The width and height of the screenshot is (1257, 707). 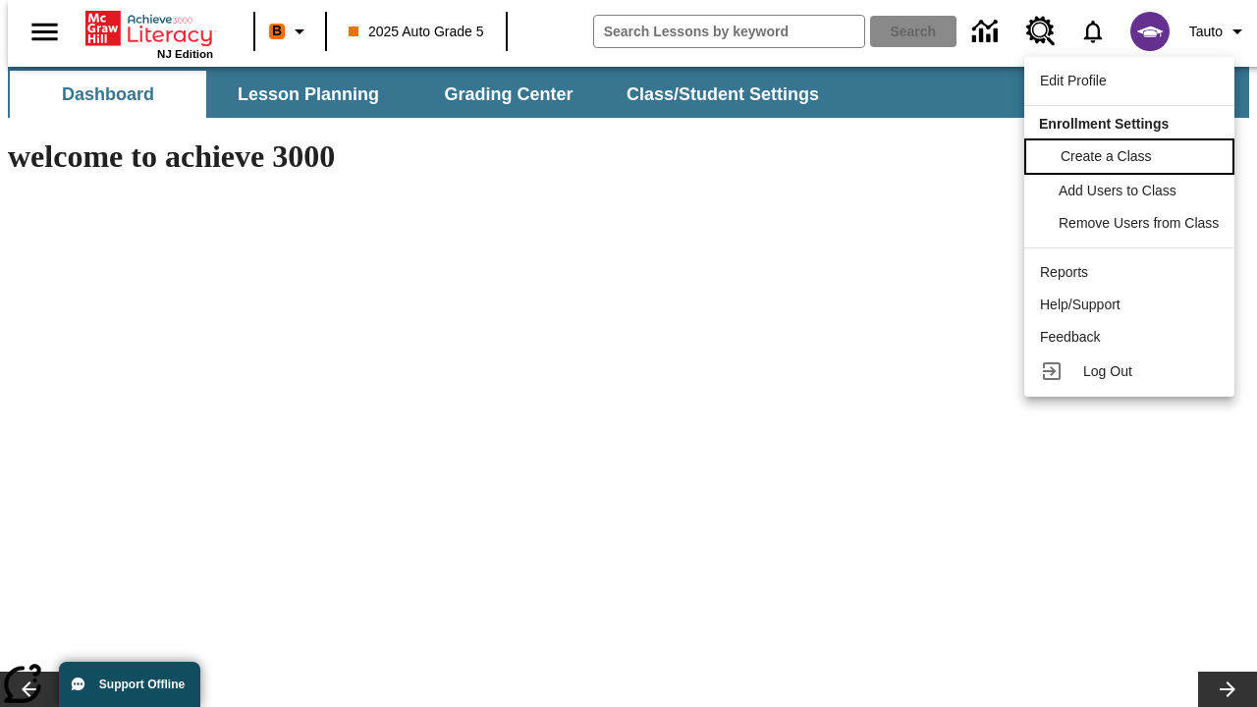 I want to click on span: Reports, so click(x=1064, y=272).